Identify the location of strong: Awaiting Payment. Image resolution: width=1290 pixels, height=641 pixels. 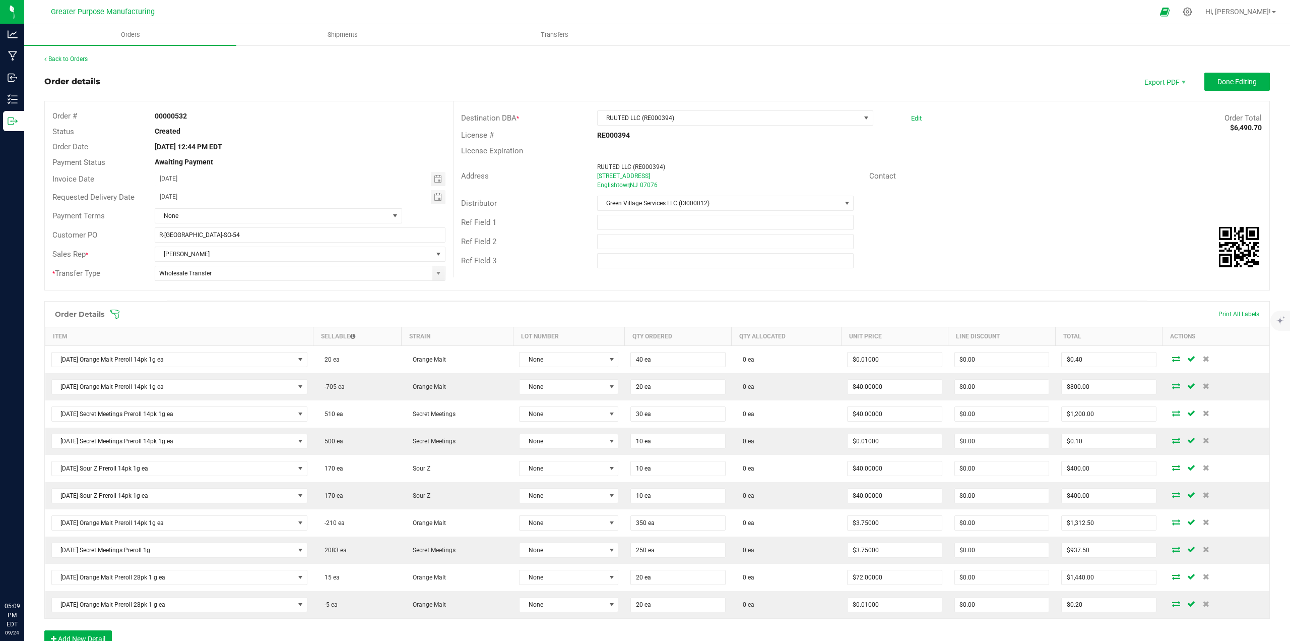
(184, 162).